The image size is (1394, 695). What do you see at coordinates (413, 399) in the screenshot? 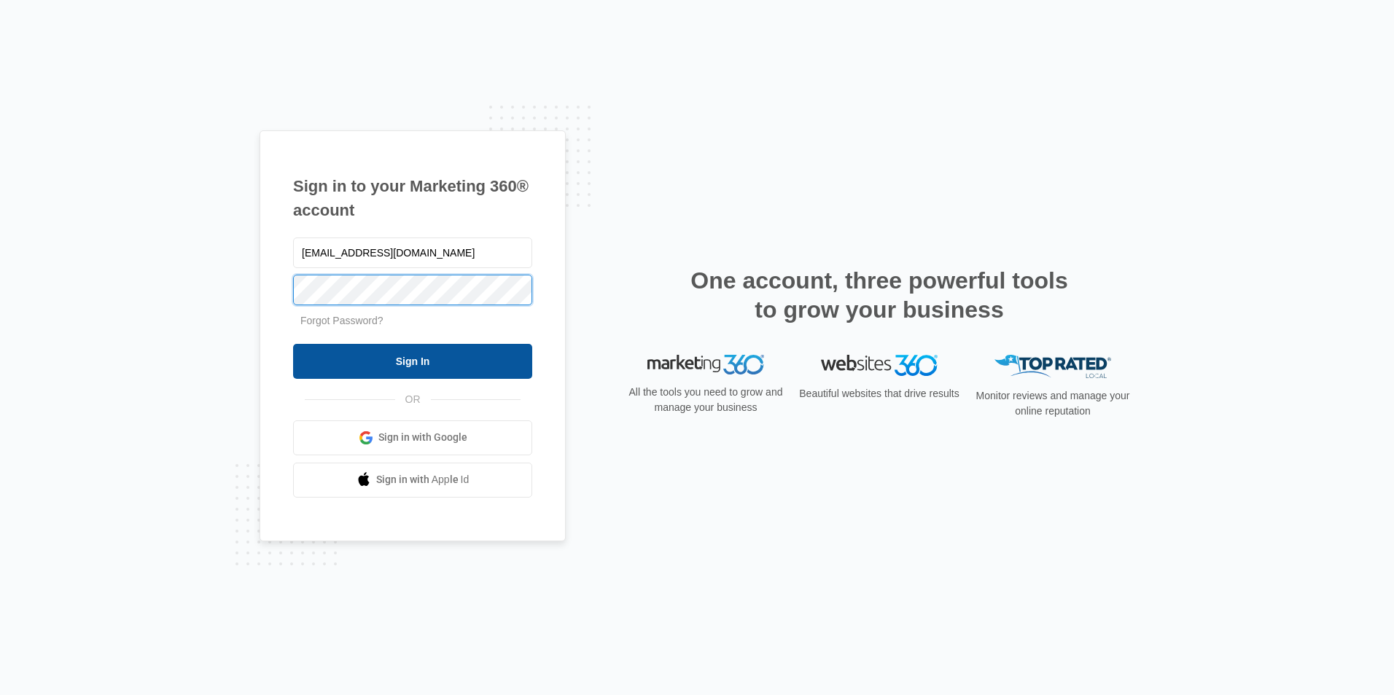
I see `span: OR` at bounding box center [413, 399].